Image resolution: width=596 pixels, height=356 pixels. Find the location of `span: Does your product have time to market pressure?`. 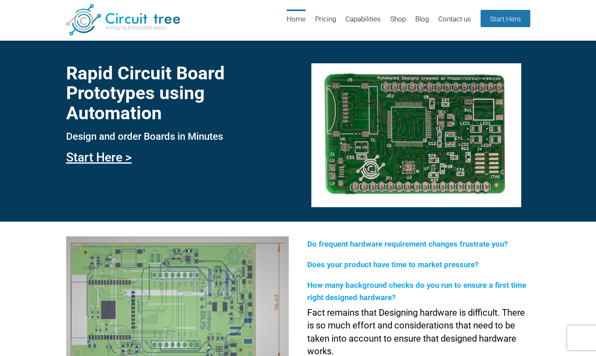

span: Does your product have time to market pressure? is located at coordinates (393, 265).